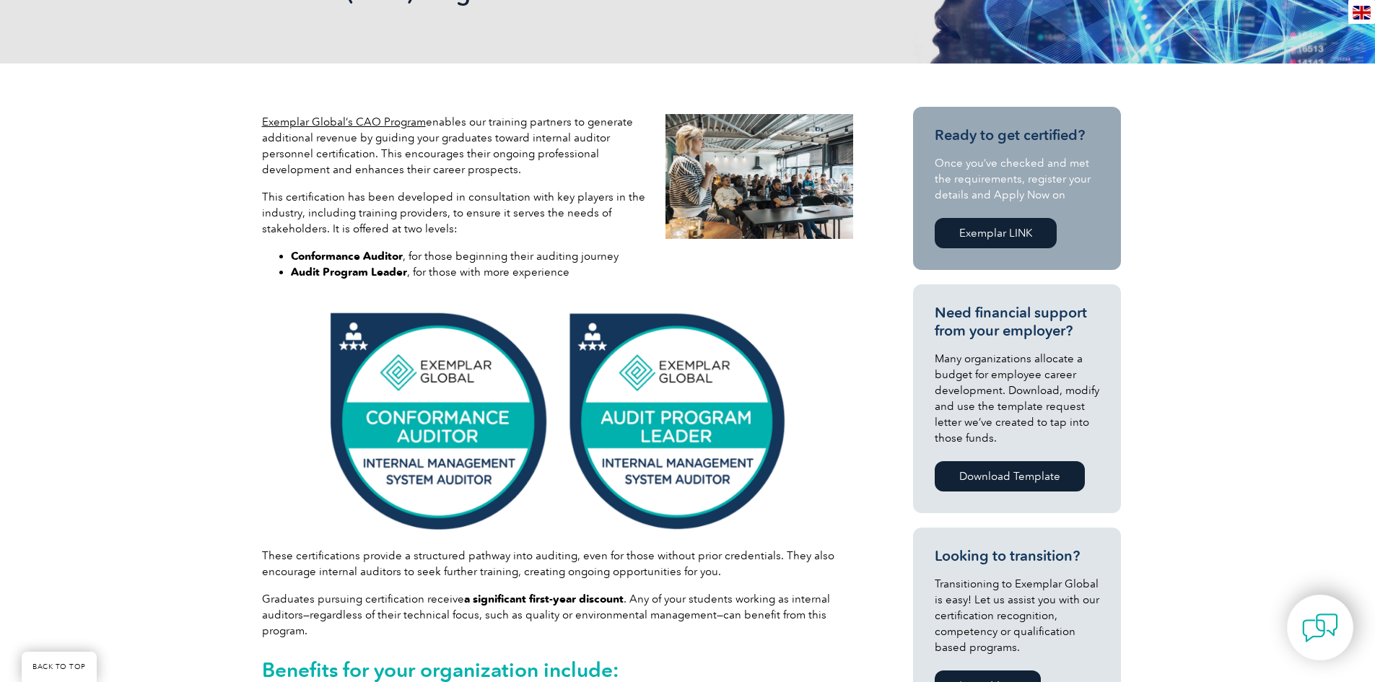 Image resolution: width=1375 pixels, height=682 pixels. Describe the element at coordinates (1017, 399) in the screenshot. I see `p: Many organizations allocate a budget for employee career development. Download, modify and use th...` at that location.